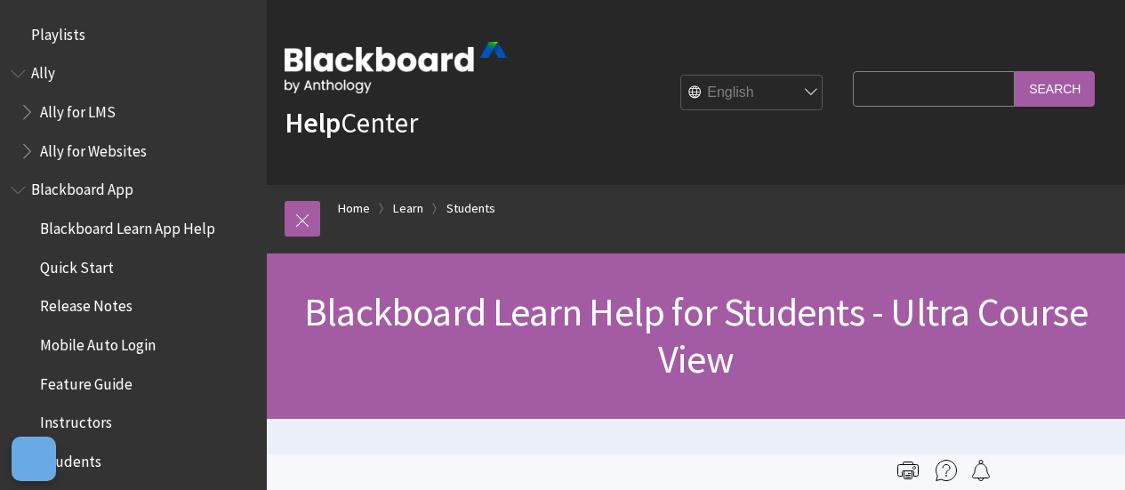  What do you see at coordinates (98, 341) in the screenshot?
I see `span: Mobile Auto Login` at bounding box center [98, 341].